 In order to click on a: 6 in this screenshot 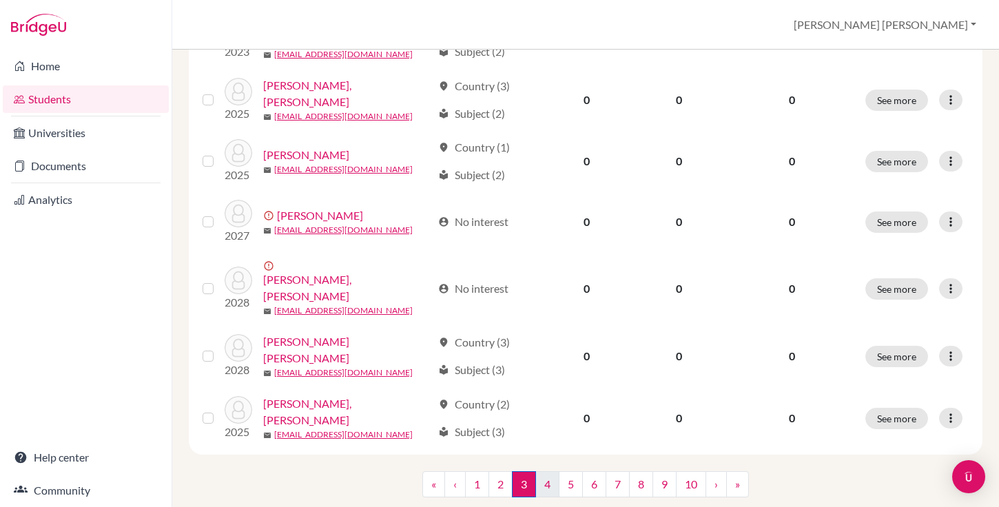, I will do `click(594, 484)`.